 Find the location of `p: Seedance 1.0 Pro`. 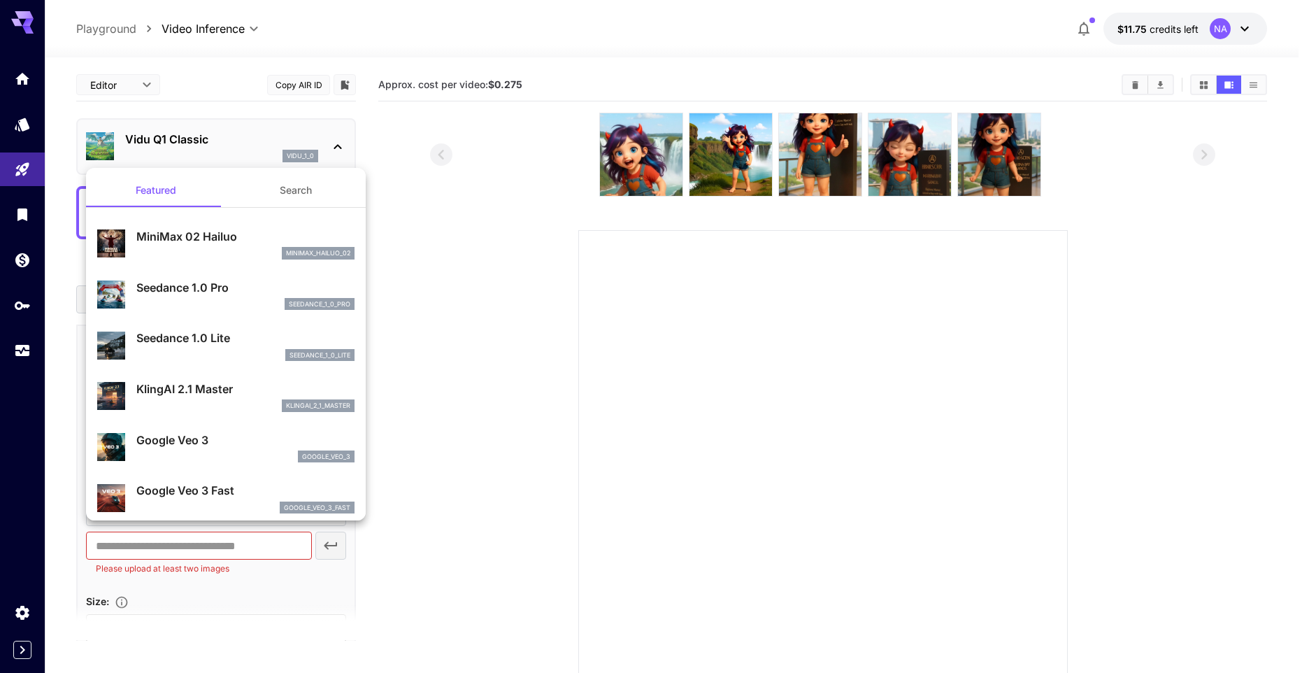

p: Seedance 1.0 Pro is located at coordinates (245, 287).